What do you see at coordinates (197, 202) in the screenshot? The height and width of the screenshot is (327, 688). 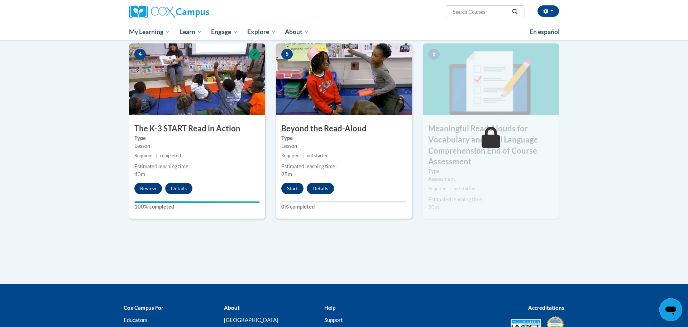 I see `div: Your progress` at bounding box center [197, 202].